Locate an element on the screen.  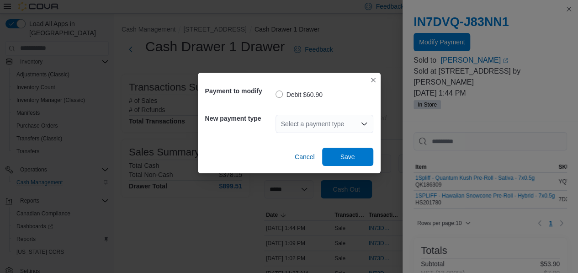
input: Accessible screen reader label is located at coordinates (281, 124).